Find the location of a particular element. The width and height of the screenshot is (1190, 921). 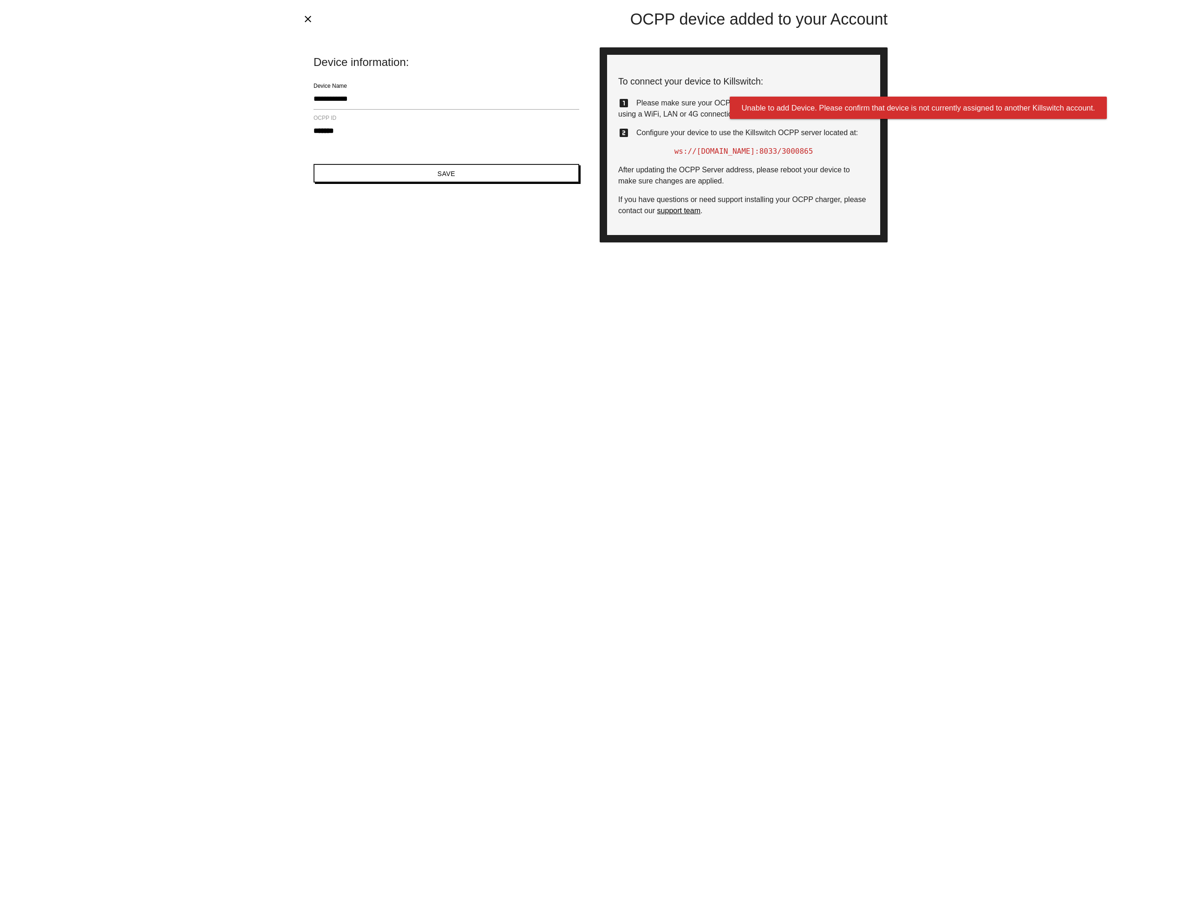

i: looks_one is located at coordinates (624, 103).